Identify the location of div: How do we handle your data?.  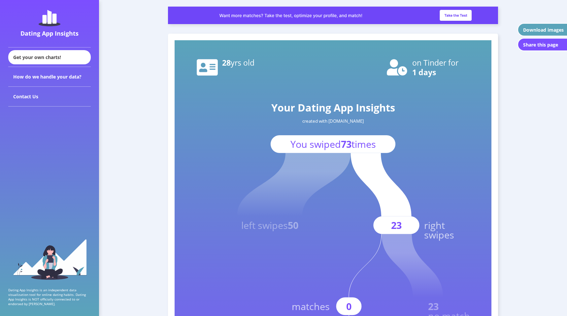
(49, 77).